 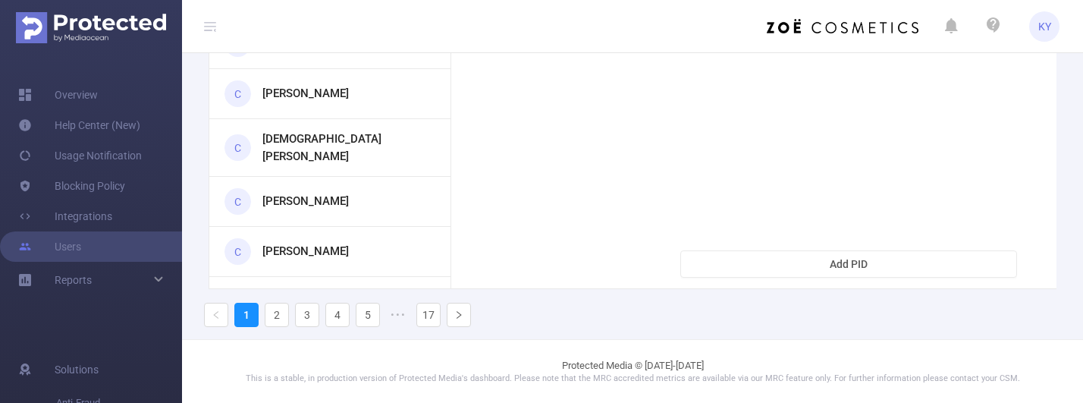 What do you see at coordinates (80, 156) in the screenshot?
I see `a: Usage Notification` at bounding box center [80, 156].